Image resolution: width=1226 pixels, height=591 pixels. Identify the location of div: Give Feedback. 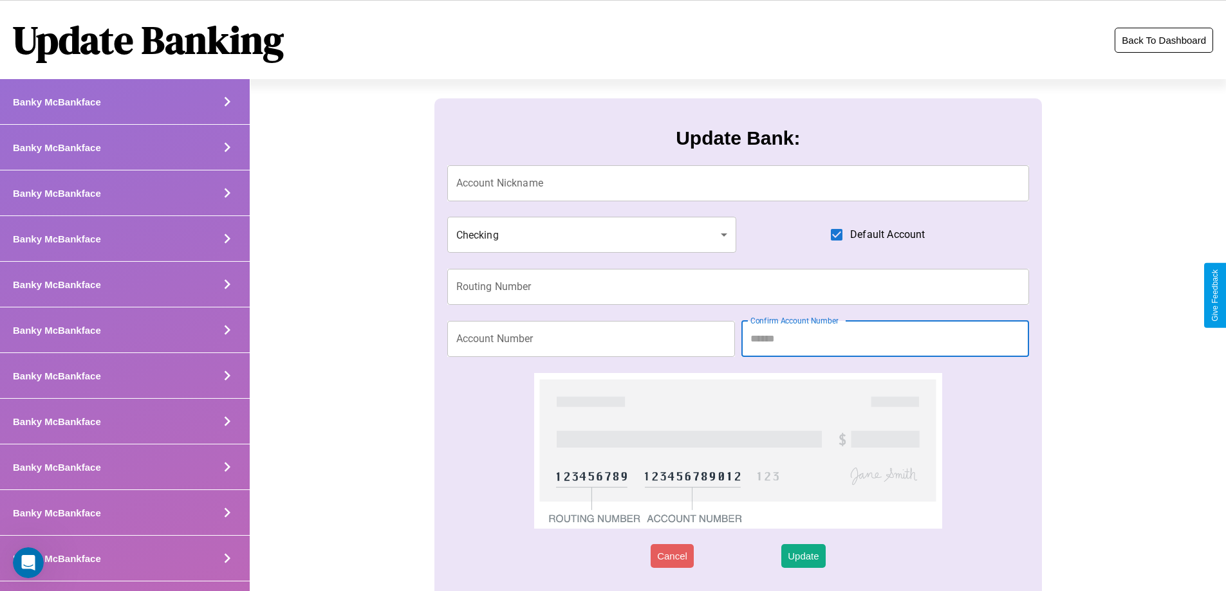
(1215, 295).